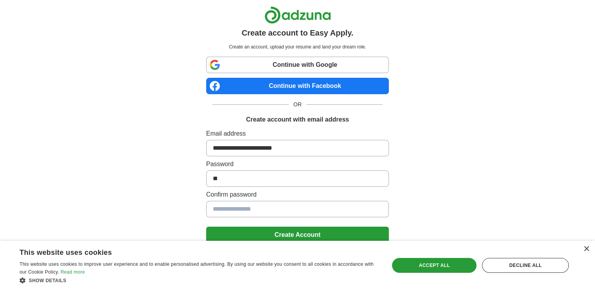 This screenshot has width=595, height=290. I want to click on label: Confirm password, so click(297, 195).